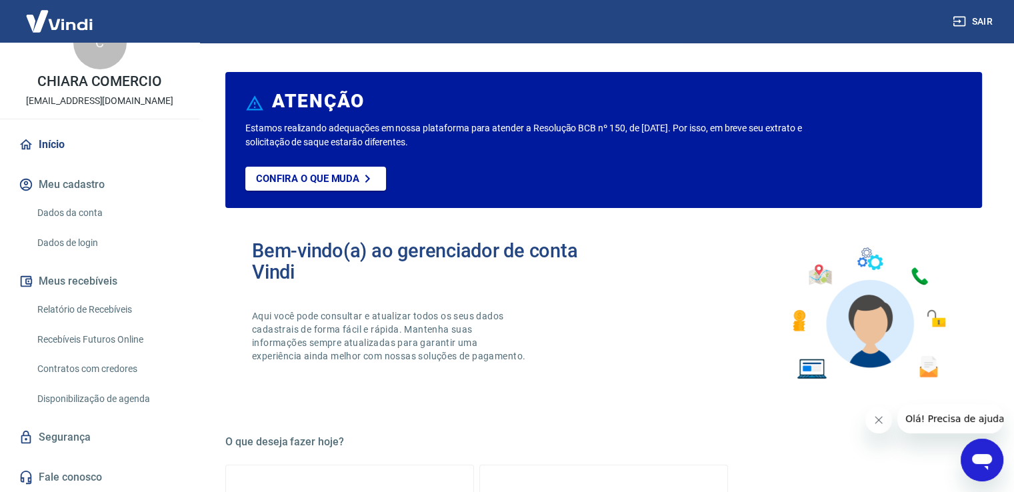 Image resolution: width=1014 pixels, height=492 pixels. What do you see at coordinates (428, 261) in the screenshot?
I see `h2: Bem-vindo(a) ao gerenciador de conta Vindi` at bounding box center [428, 261].